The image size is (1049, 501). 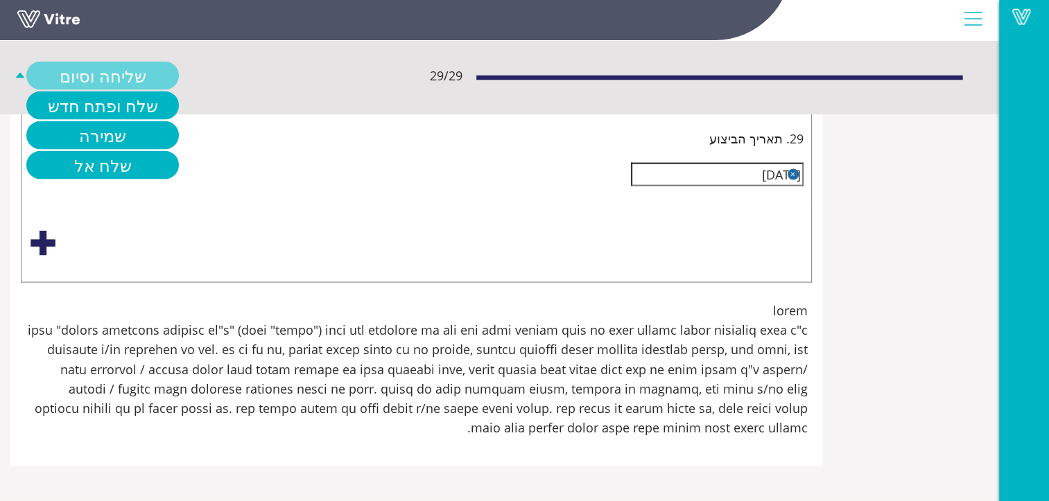 What do you see at coordinates (103, 105) in the screenshot?
I see `a: שלח ופתח חדש` at bounding box center [103, 105].